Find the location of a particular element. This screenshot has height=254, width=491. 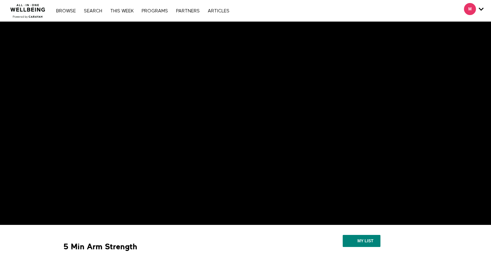

strong: 5 Min Arm Strength is located at coordinates (100, 246).